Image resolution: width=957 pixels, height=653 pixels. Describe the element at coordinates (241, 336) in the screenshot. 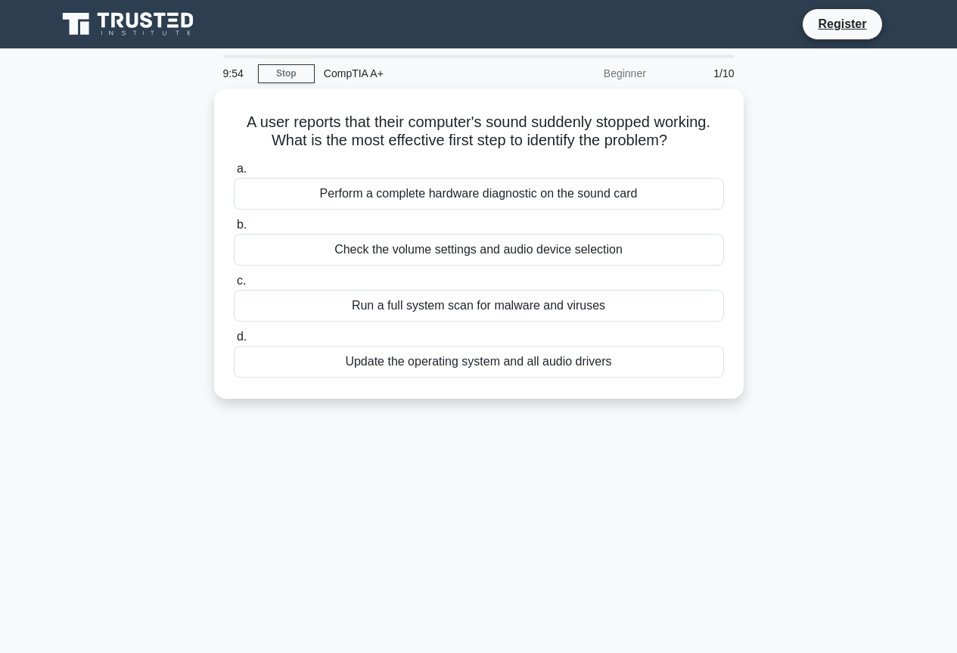

I see `span: d.` at that location.